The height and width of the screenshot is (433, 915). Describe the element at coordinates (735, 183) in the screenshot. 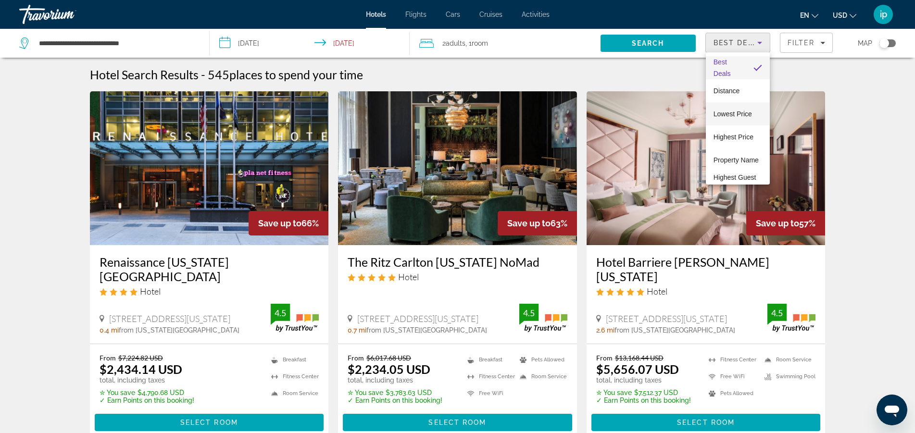

I see `span: Highest Guest Rating` at that location.